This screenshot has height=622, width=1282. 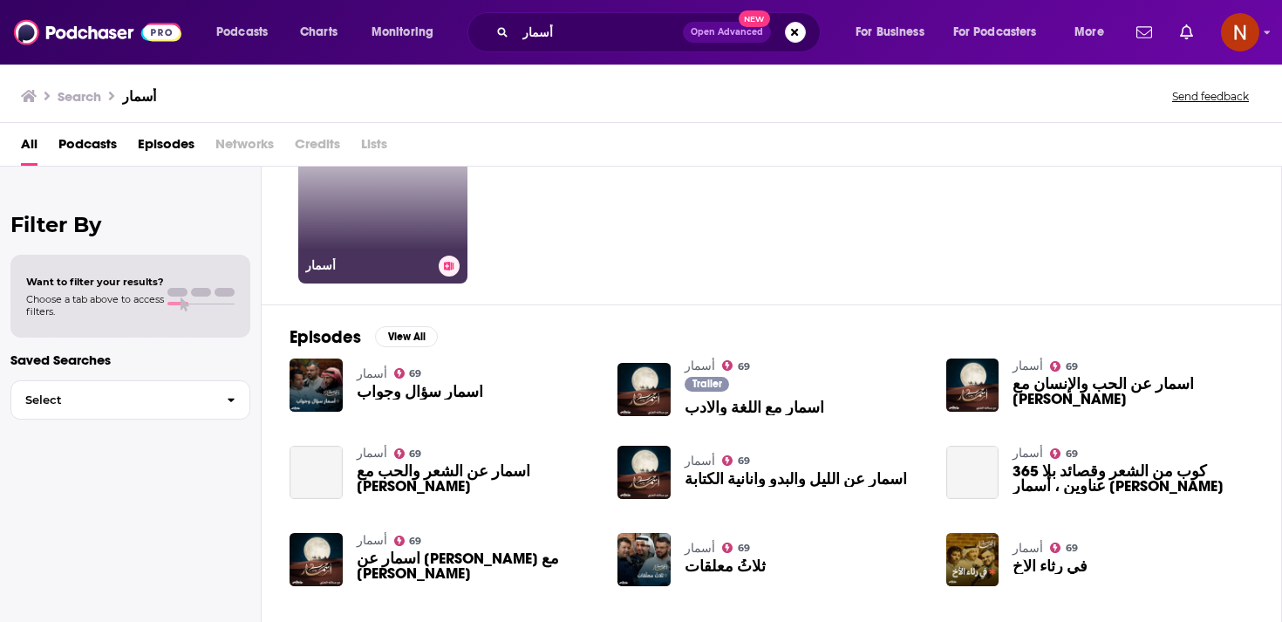 What do you see at coordinates (130, 399) in the screenshot?
I see `button: Select` at bounding box center [130, 399].